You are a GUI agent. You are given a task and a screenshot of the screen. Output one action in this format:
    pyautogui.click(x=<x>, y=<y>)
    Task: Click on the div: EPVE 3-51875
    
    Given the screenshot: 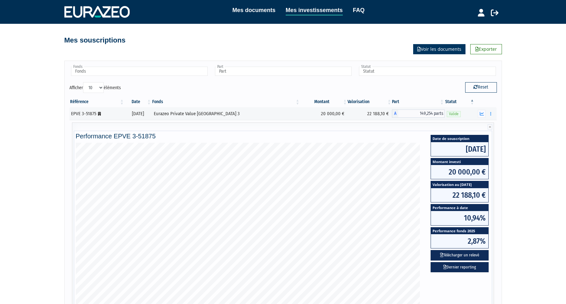 What is the action you would take?
    pyautogui.click(x=97, y=113)
    